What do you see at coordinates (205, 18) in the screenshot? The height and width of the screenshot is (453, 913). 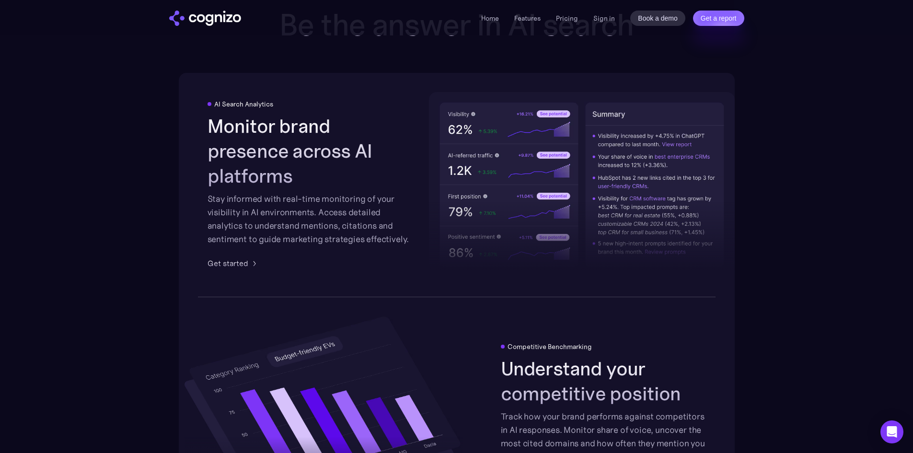 I see `img: cognizo logo` at bounding box center [205, 18].